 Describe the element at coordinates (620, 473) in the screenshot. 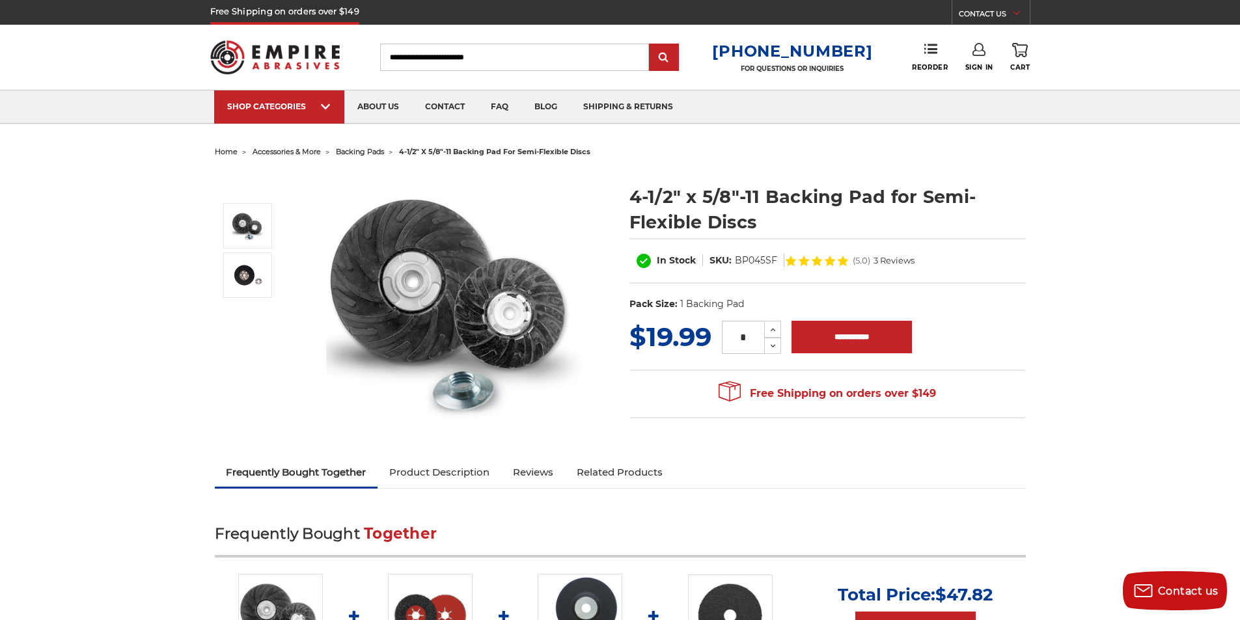

I see `a: Related Products` at that location.